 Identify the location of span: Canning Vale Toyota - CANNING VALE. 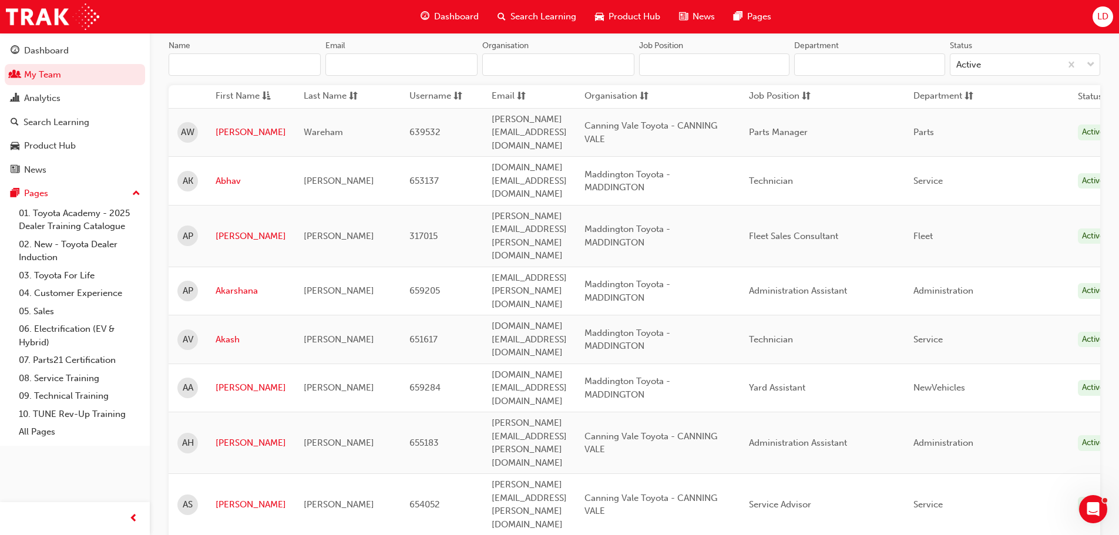
(651, 132).